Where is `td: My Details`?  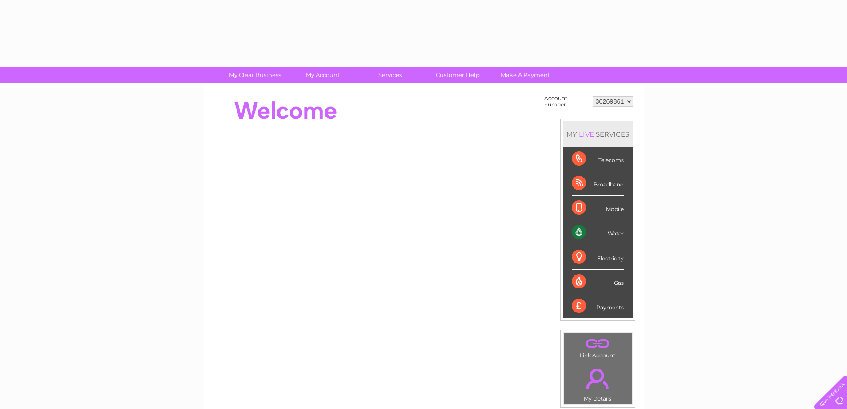
td: My Details is located at coordinates (598, 382).